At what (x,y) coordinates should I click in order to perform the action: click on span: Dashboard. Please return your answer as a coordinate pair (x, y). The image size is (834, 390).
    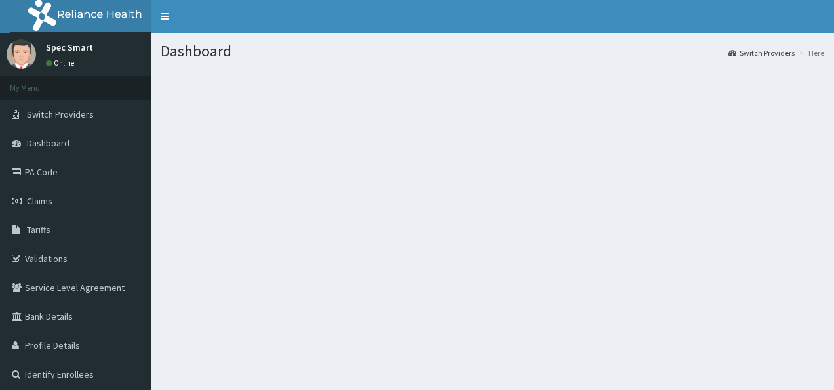
    Looking at the image, I should click on (48, 143).